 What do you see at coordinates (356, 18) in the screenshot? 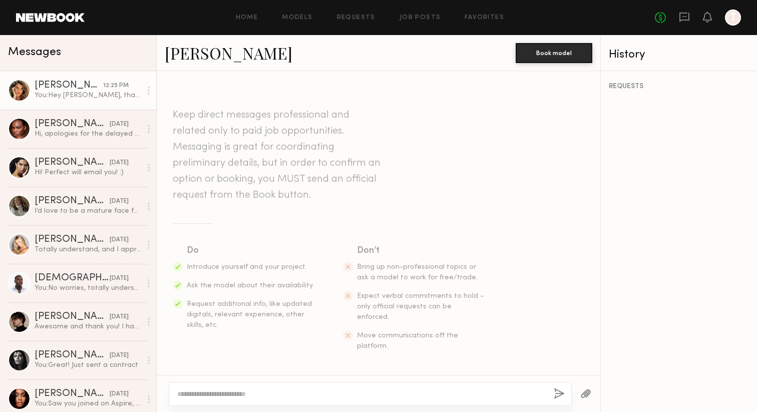
I see `a: Requests` at bounding box center [356, 18].